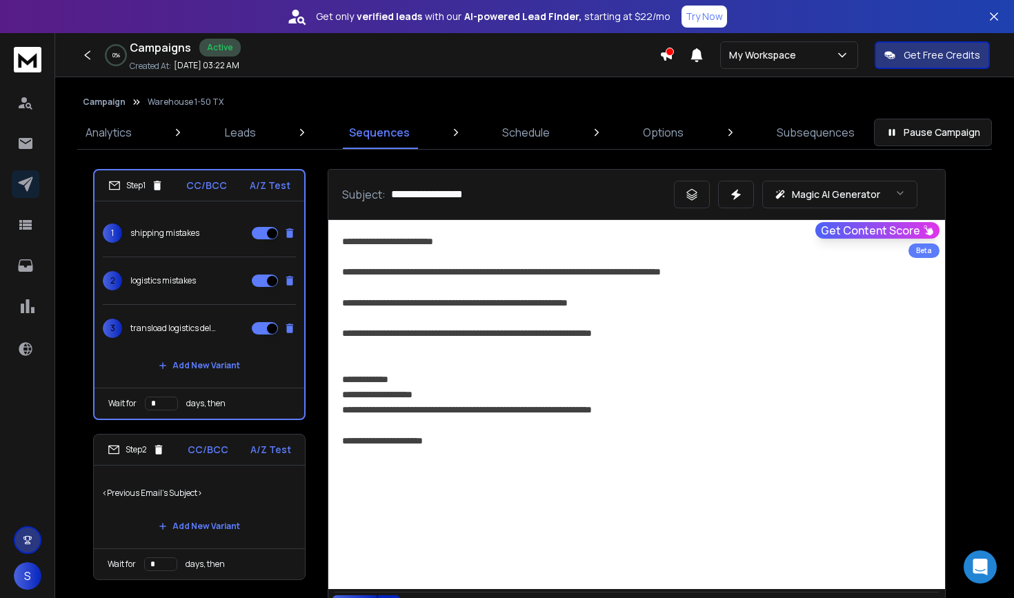 Image resolution: width=1014 pixels, height=598 pixels. I want to click on div: Step 1, so click(136, 186).